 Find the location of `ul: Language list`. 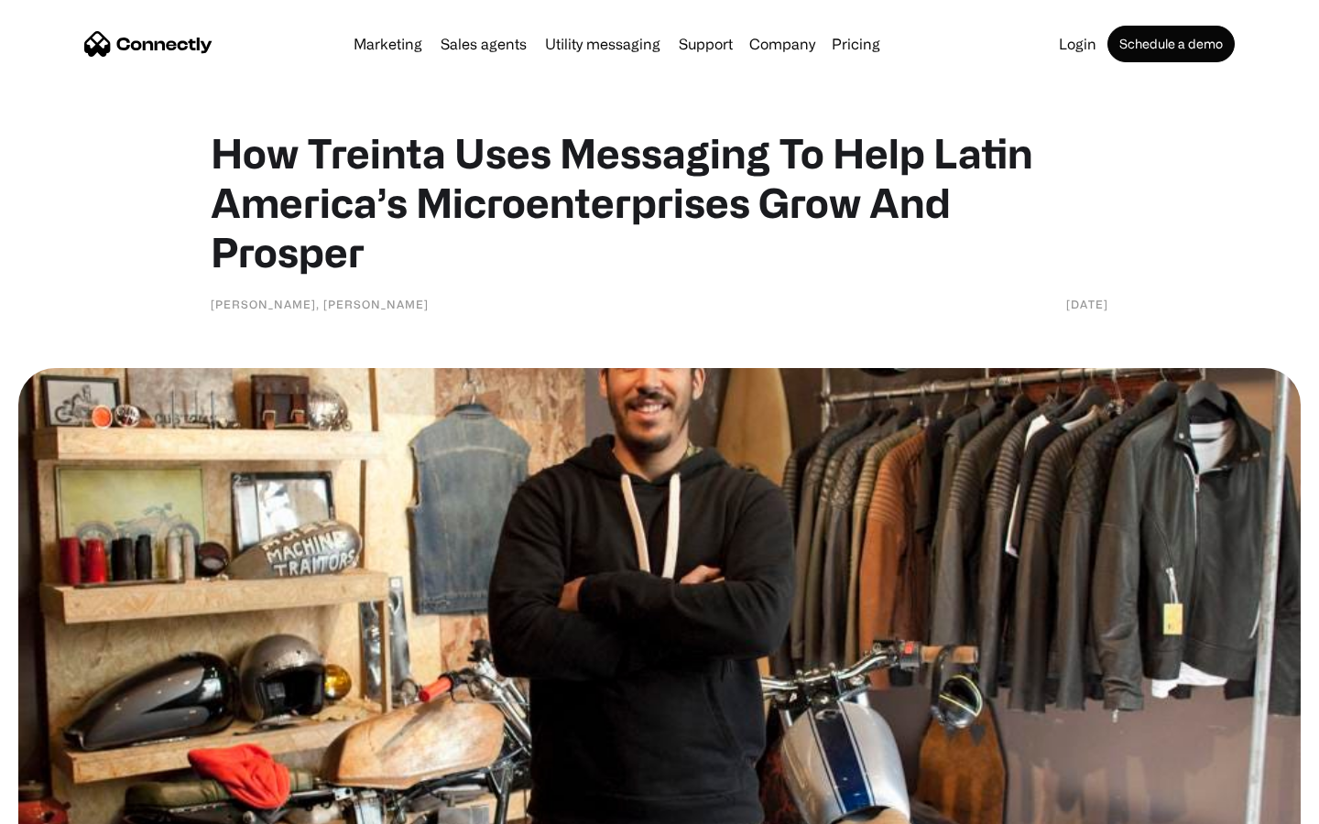

ul: Language list is located at coordinates (73, 805).